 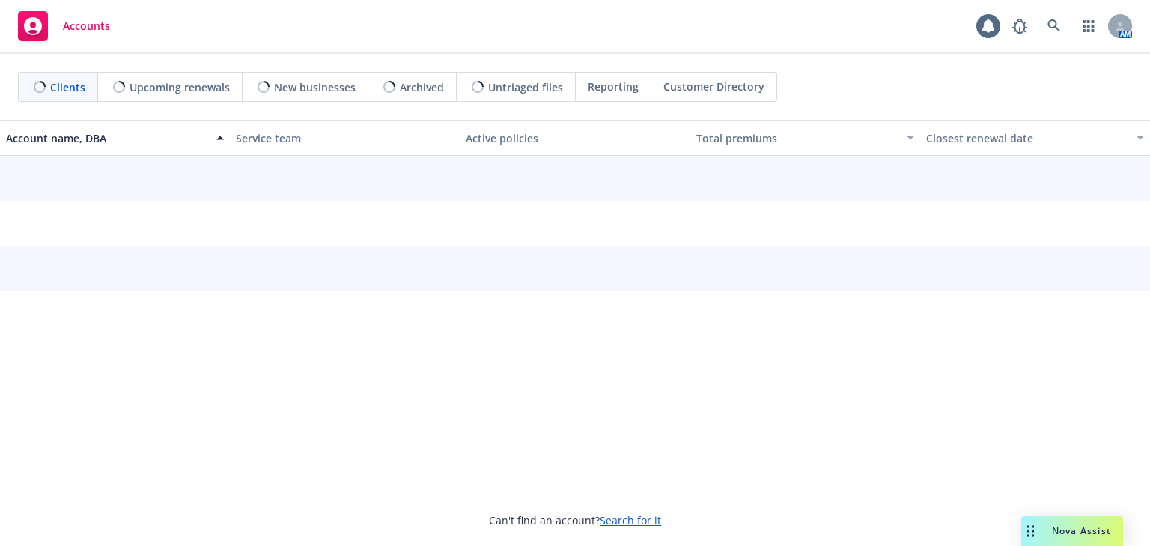 What do you see at coordinates (574, 138) in the screenshot?
I see `div: Active policies` at bounding box center [574, 138].